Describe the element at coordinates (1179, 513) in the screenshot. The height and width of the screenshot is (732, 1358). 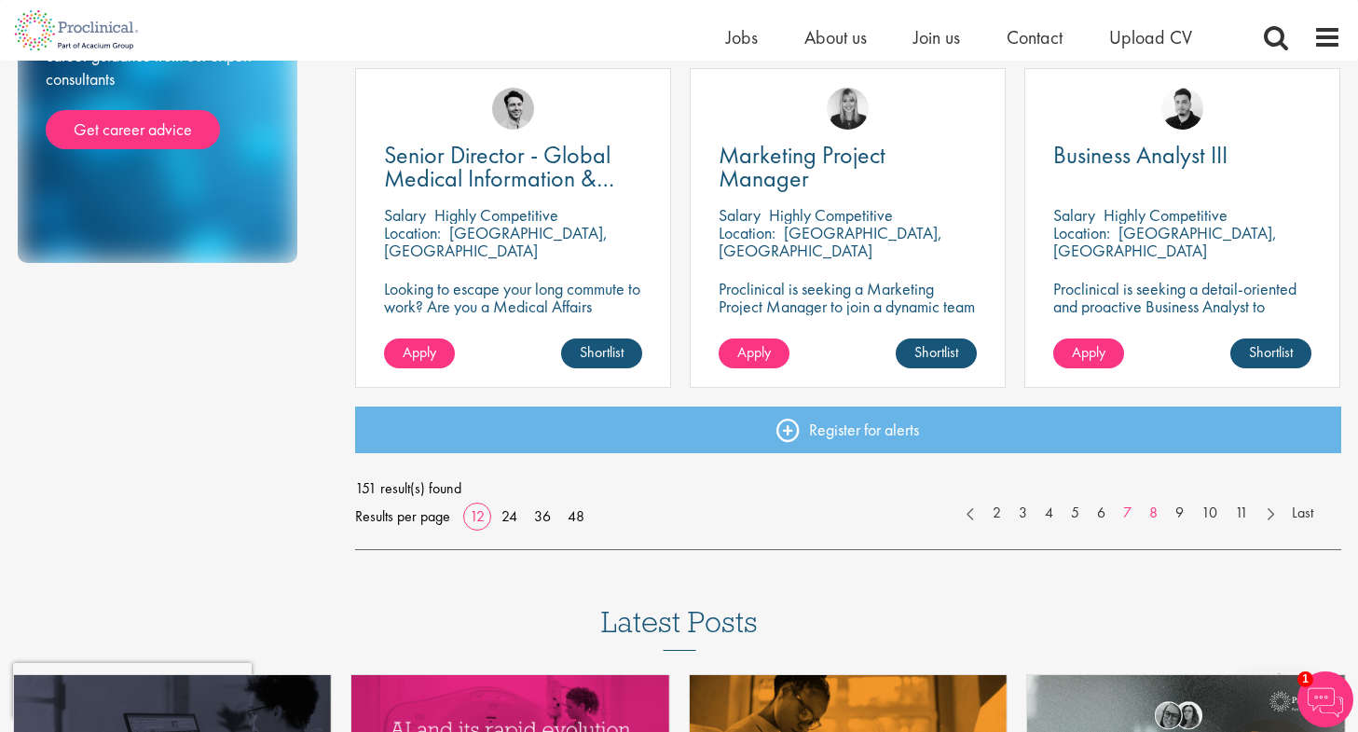
I see `a: 9` at that location.